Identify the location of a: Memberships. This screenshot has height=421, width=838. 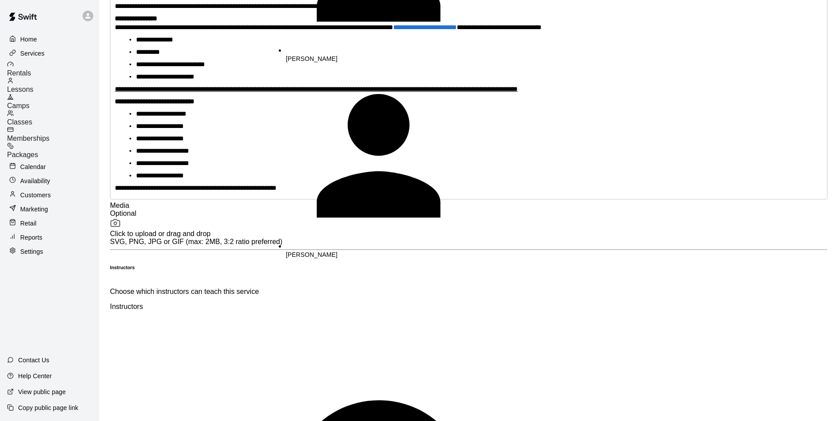
(53, 134).